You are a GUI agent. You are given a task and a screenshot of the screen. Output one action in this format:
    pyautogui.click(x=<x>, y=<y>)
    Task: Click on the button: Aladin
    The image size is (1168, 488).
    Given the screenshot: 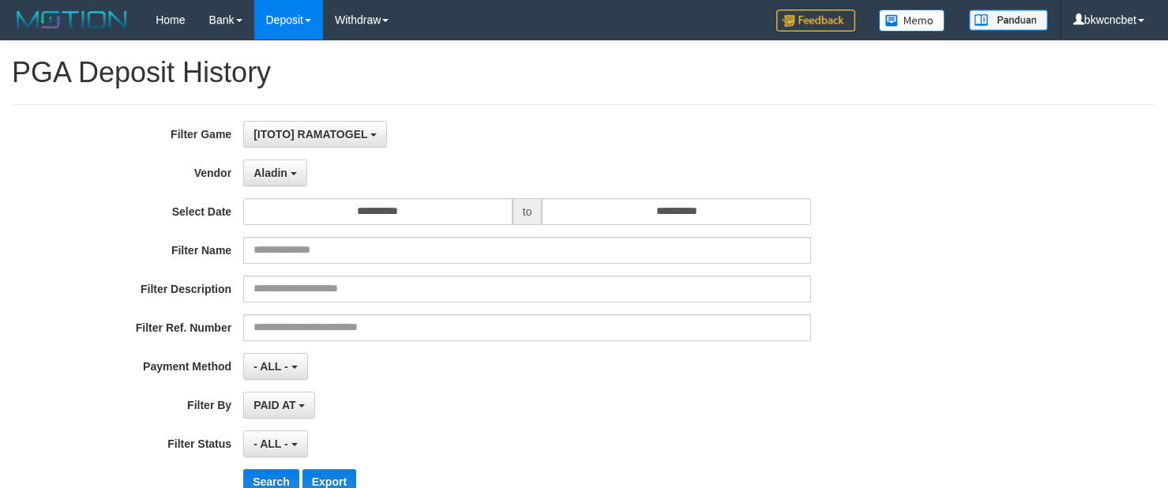 What is the action you would take?
    pyautogui.click(x=275, y=173)
    